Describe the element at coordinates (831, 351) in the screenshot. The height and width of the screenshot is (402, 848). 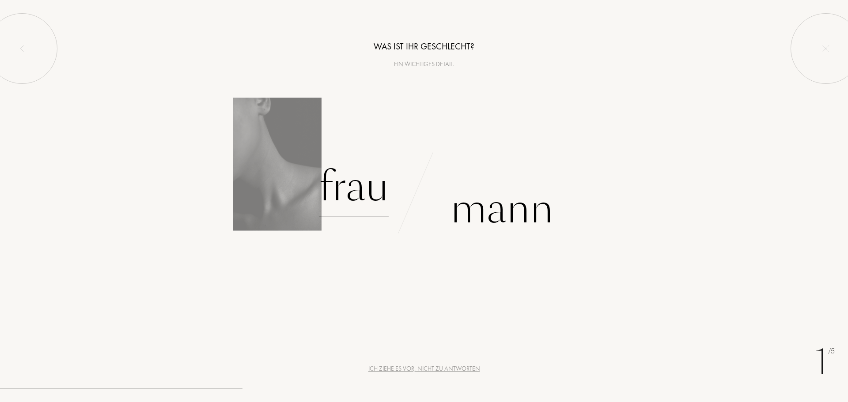
I see `span: /5` at that location.